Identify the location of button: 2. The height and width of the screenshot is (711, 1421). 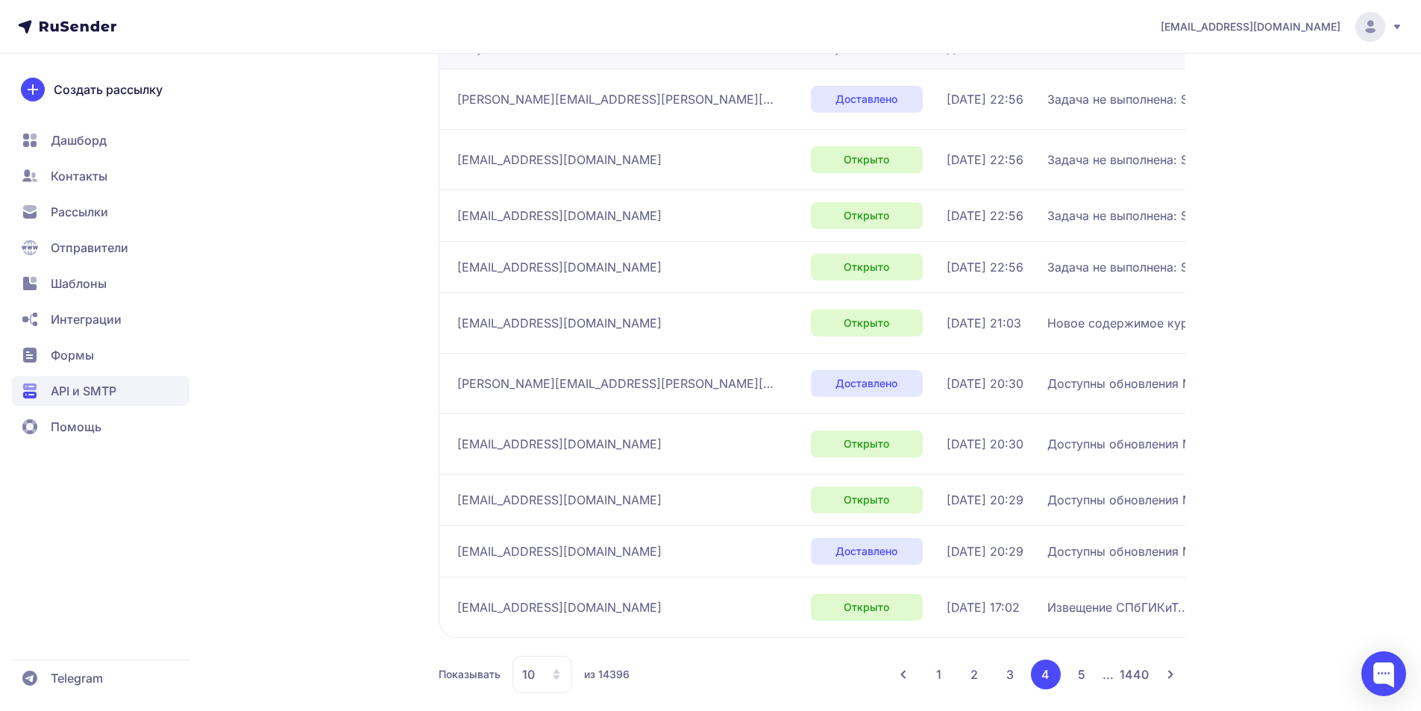
(974, 674).